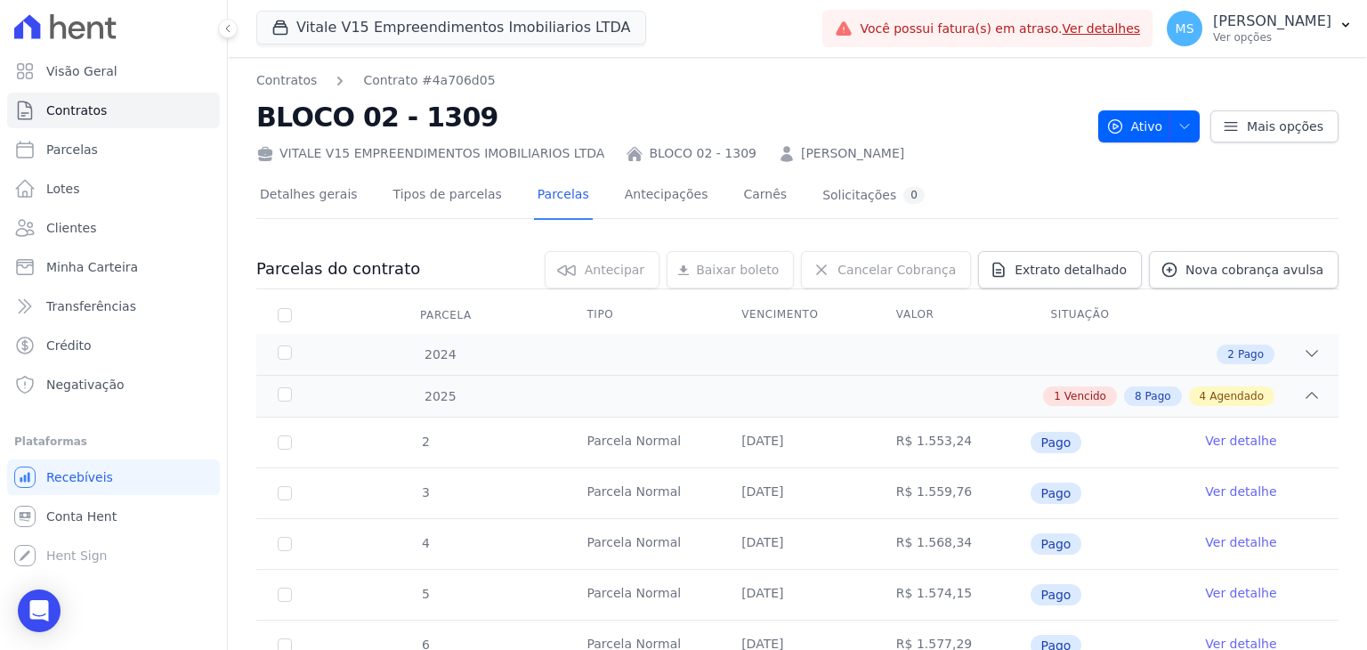 This screenshot has height=650, width=1367. What do you see at coordinates (643, 315) in the screenshot?
I see `th: Tipo` at bounding box center [643, 315].